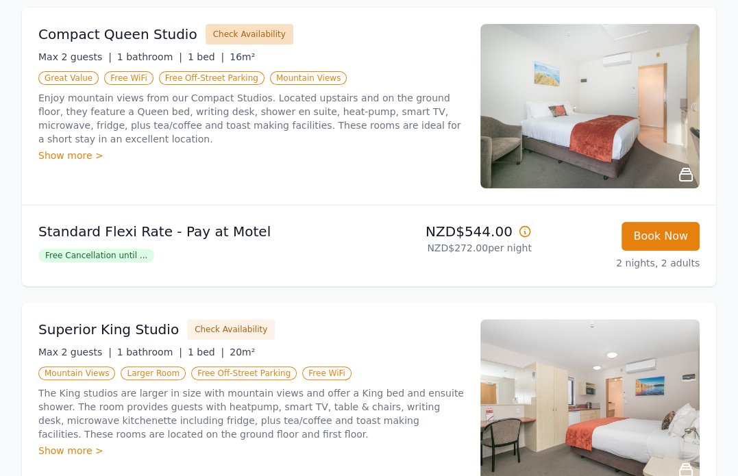 The image size is (738, 476). What do you see at coordinates (621, 263) in the screenshot?
I see `p: 2 nights, 2 adults` at bounding box center [621, 263].